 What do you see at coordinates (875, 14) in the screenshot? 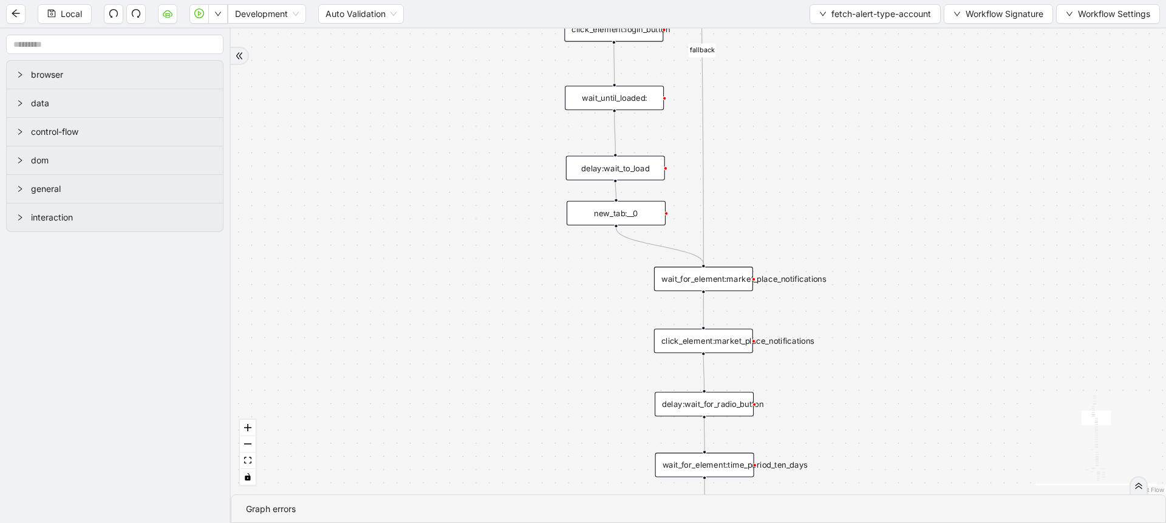
I see `button: downfetch-alert-type-account` at bounding box center [875, 14].